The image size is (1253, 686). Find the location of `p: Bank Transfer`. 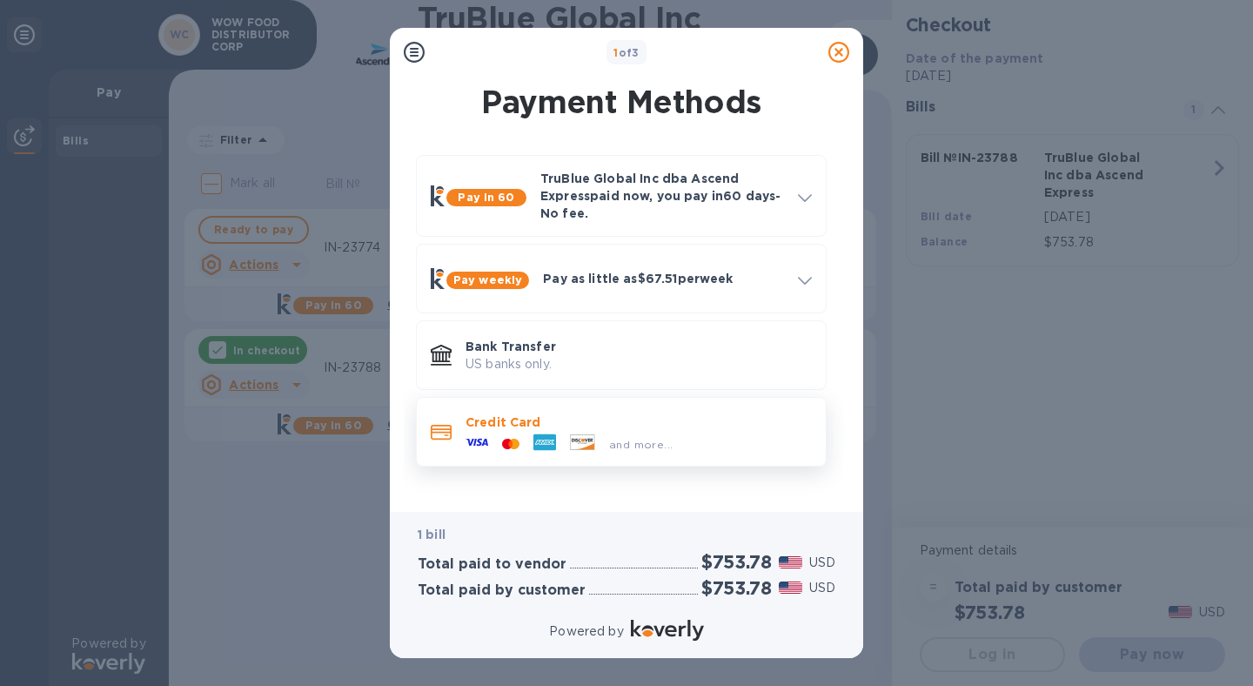

p: Bank Transfer is located at coordinates (639, 346).